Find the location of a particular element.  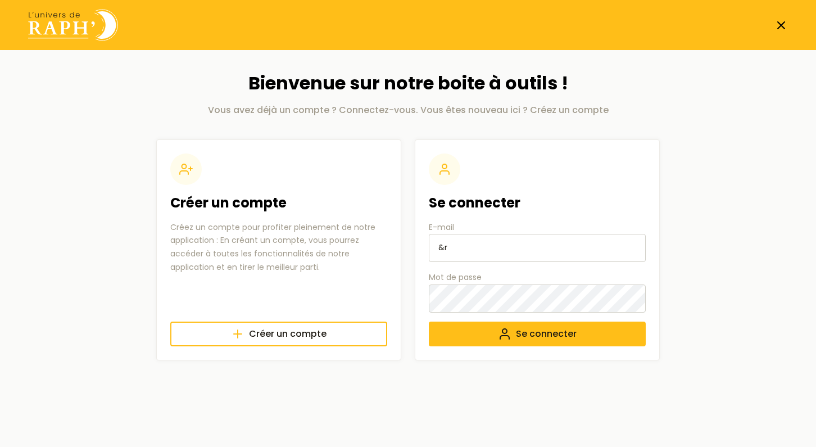

a: Créer un compte is located at coordinates (279, 334).